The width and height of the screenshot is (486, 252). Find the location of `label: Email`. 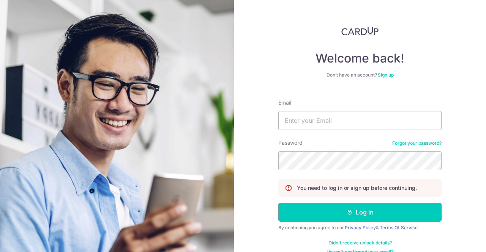

label: Email is located at coordinates (285, 103).